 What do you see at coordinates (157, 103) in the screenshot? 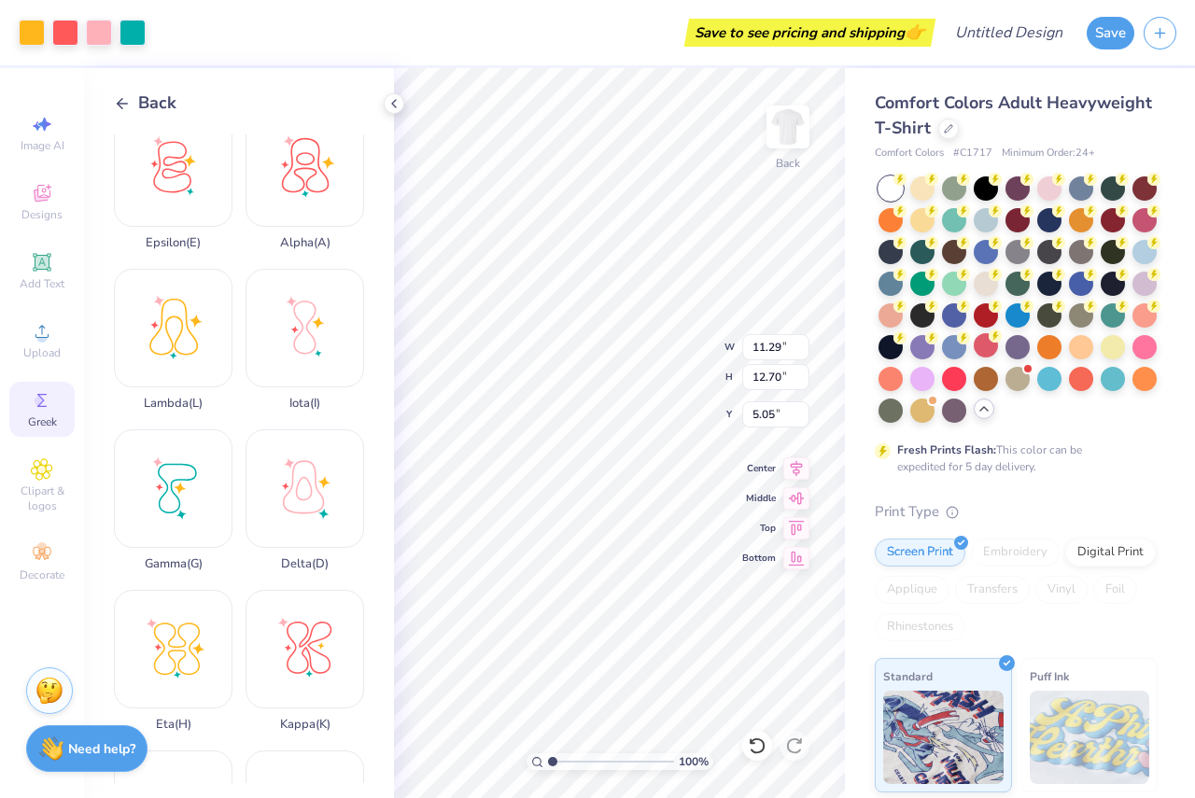
I see `span: Back` at bounding box center [157, 103].